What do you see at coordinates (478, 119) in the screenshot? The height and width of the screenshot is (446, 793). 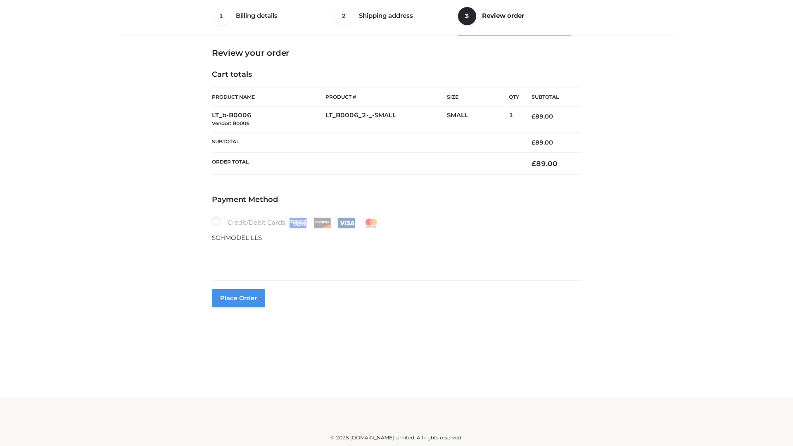 I see `td: SMALL` at bounding box center [478, 119].